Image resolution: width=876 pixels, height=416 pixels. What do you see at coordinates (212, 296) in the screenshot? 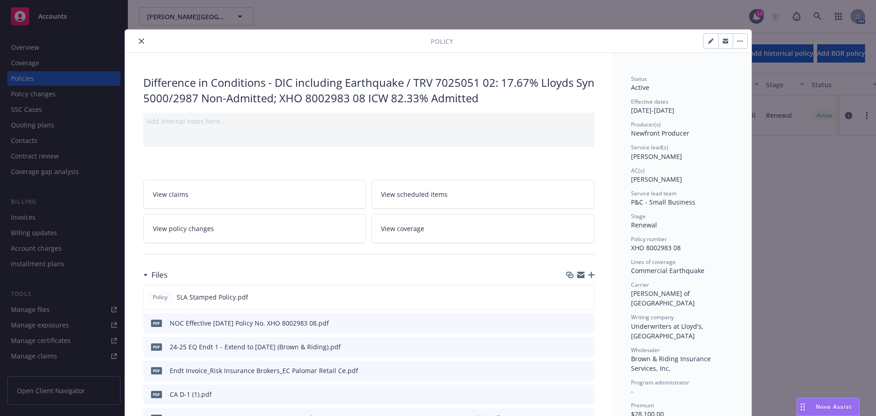
I see `span: SLA Stamped Policy.pdf` at bounding box center [212, 296].